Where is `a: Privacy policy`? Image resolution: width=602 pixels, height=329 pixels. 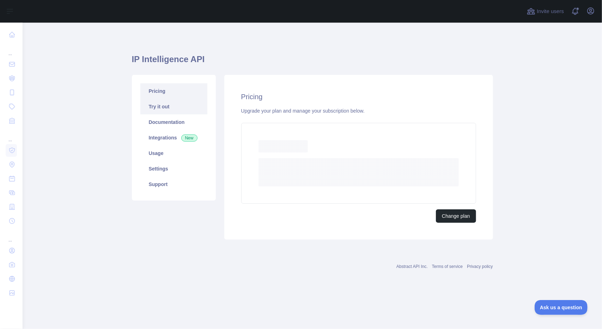
a: Privacy policy is located at coordinates (480, 266).